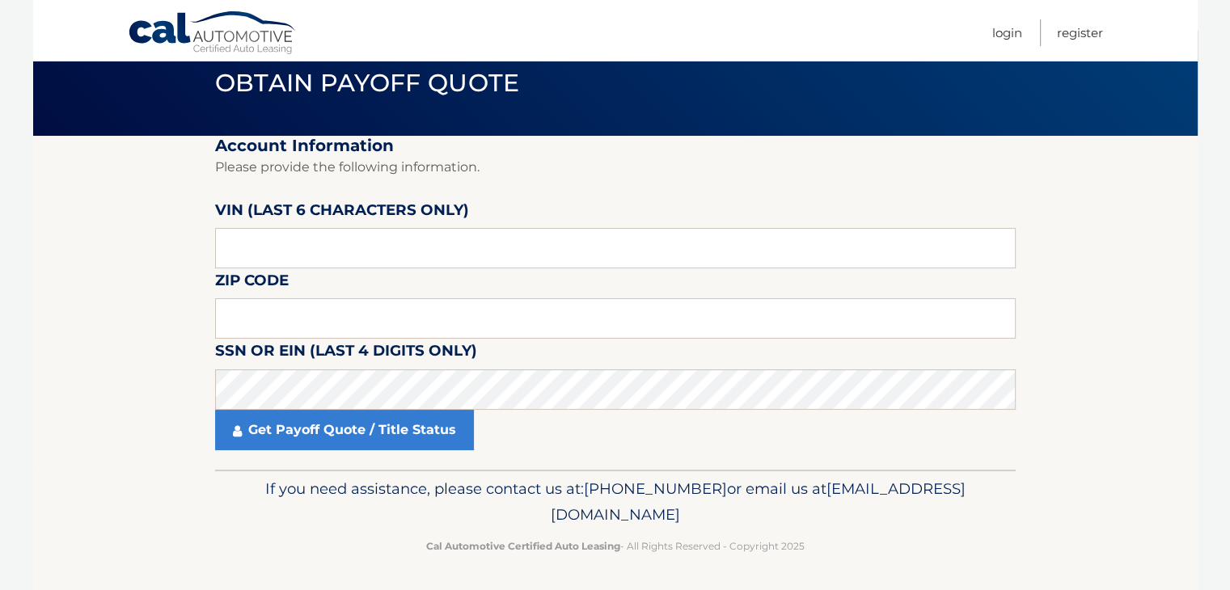 The image size is (1230, 590). What do you see at coordinates (616, 502) in the screenshot?
I see `p: If you need assistance, please contact us at: or email us at` at bounding box center [616, 502].